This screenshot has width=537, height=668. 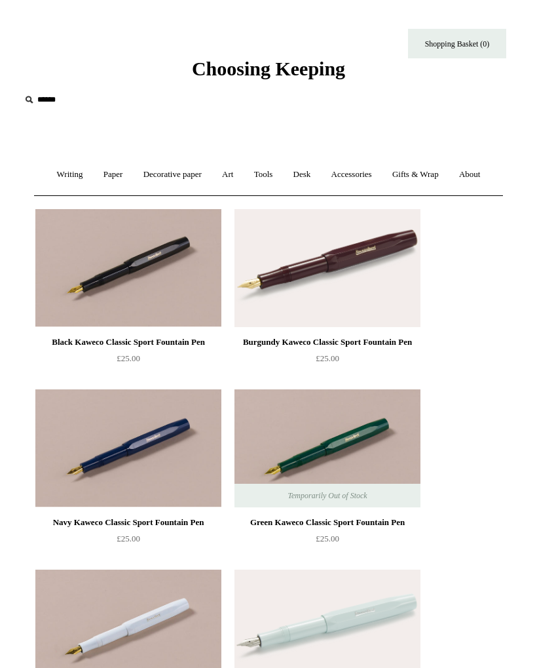 I want to click on img: Black Kaweco Classic Sport Fountain Pen, so click(x=128, y=268).